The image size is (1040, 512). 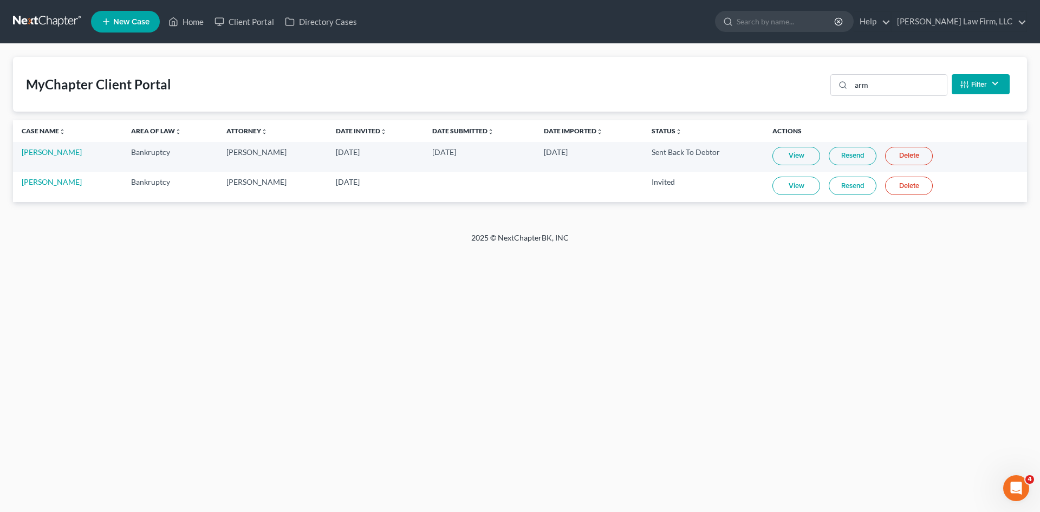 What do you see at coordinates (520, 242) in the screenshot?
I see `div: 2025 © NextChapterBK, INC` at bounding box center [520, 242].